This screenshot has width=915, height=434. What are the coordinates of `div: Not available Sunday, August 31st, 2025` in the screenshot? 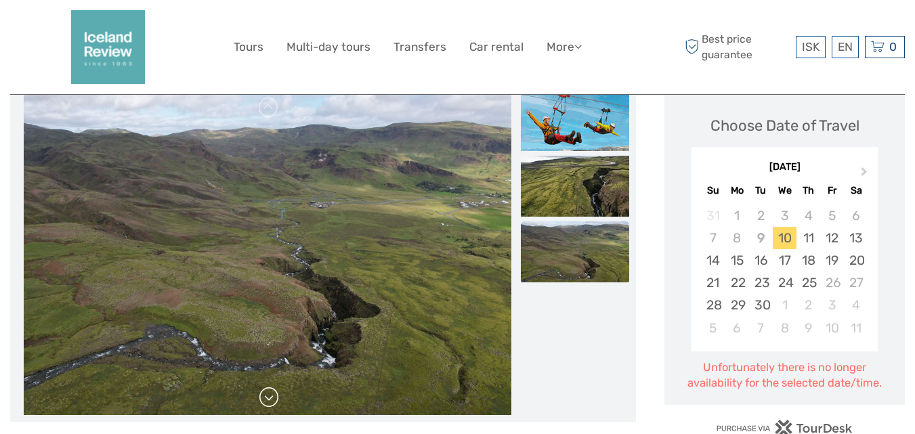 It's located at (713, 215).